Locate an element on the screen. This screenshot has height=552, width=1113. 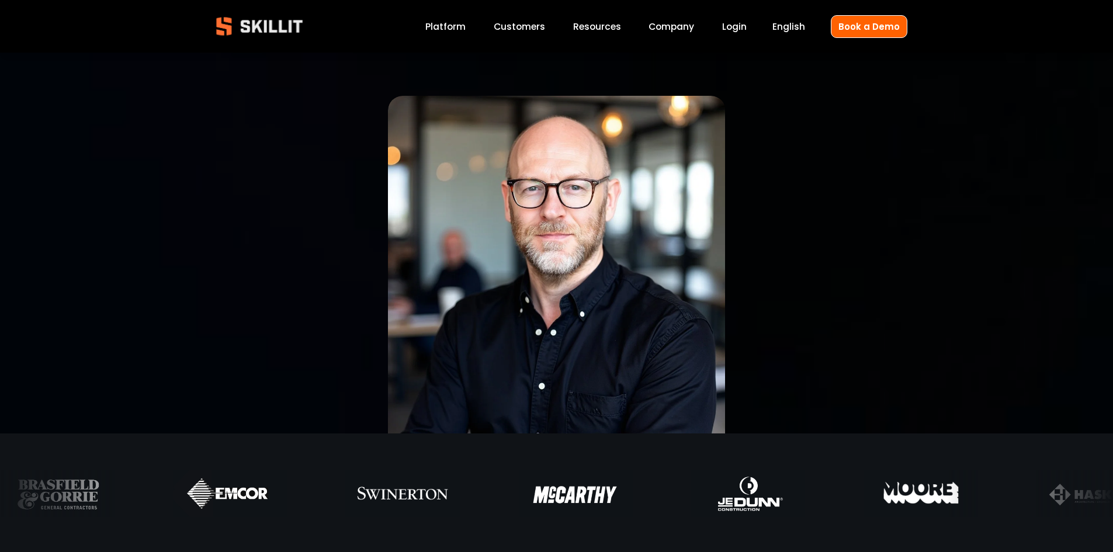
a: Customers is located at coordinates (519, 26).